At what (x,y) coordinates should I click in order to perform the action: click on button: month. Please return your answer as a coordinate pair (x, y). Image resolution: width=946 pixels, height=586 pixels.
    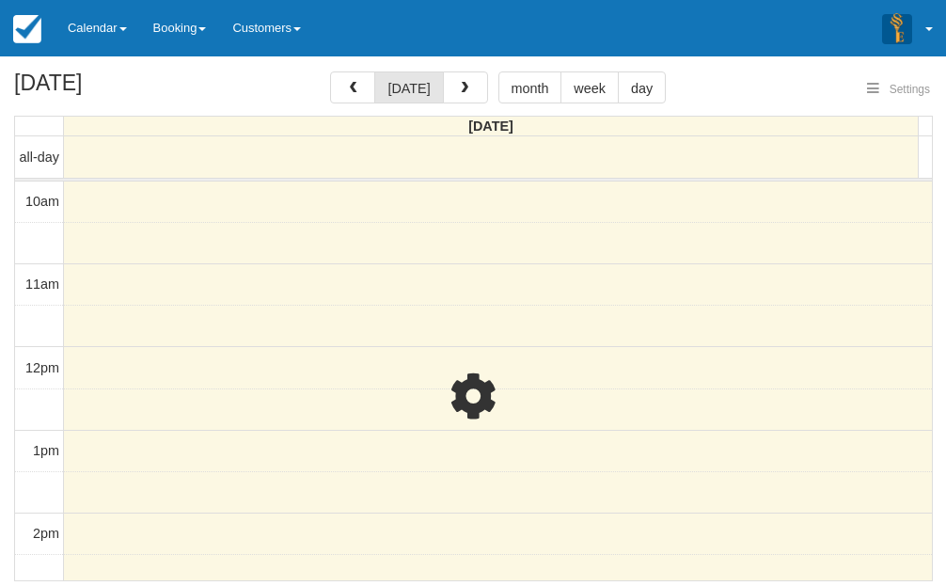
    Looking at the image, I should click on (531, 87).